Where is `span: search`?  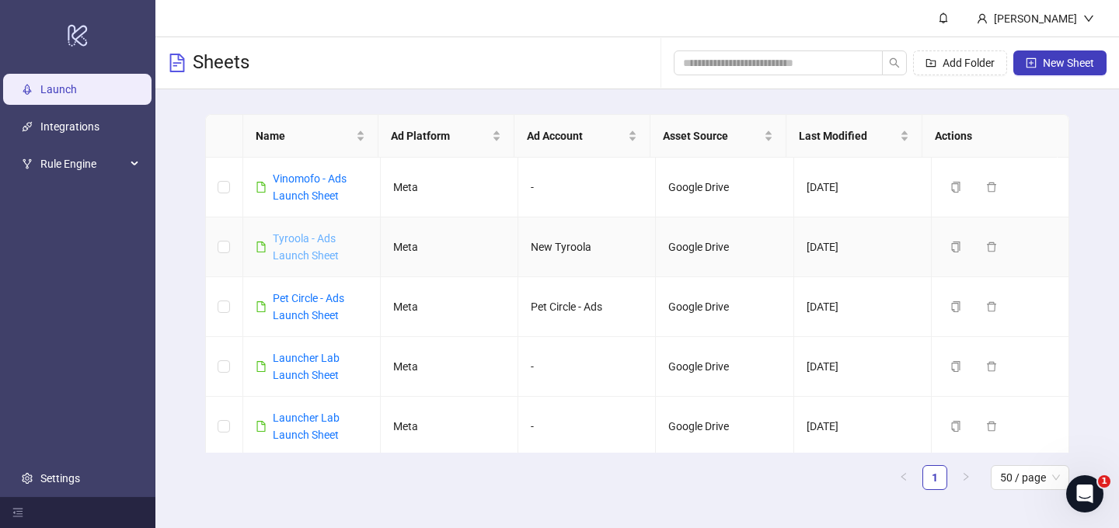 span: search is located at coordinates (894, 63).